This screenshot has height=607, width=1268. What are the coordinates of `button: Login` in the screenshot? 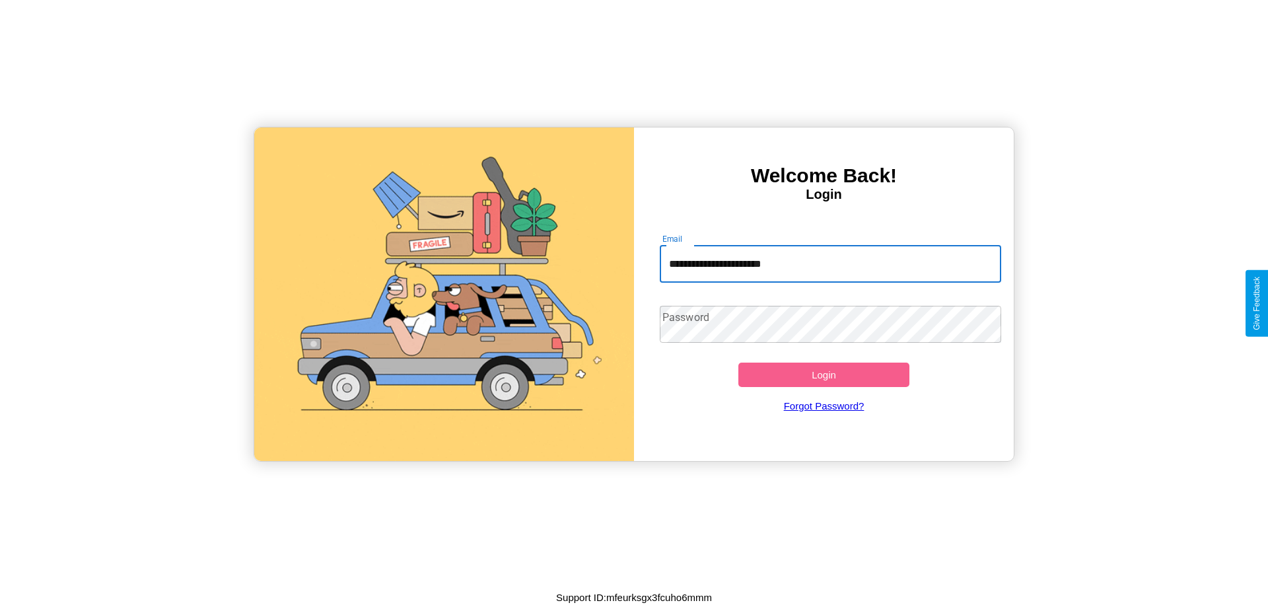 It's located at (823, 374).